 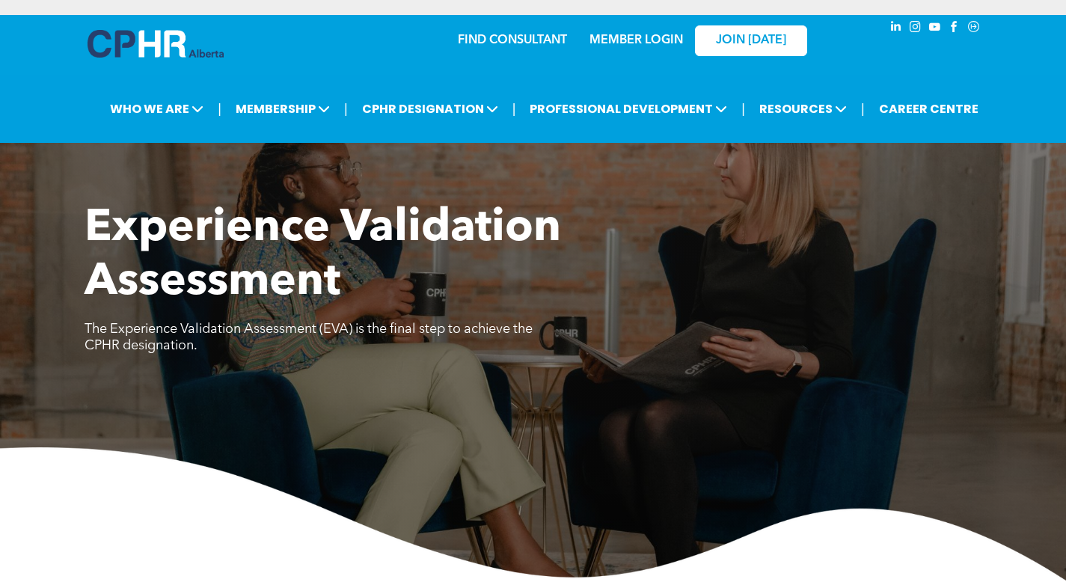 What do you see at coordinates (974, 28) in the screenshot?
I see `a: Social network` at bounding box center [974, 28].